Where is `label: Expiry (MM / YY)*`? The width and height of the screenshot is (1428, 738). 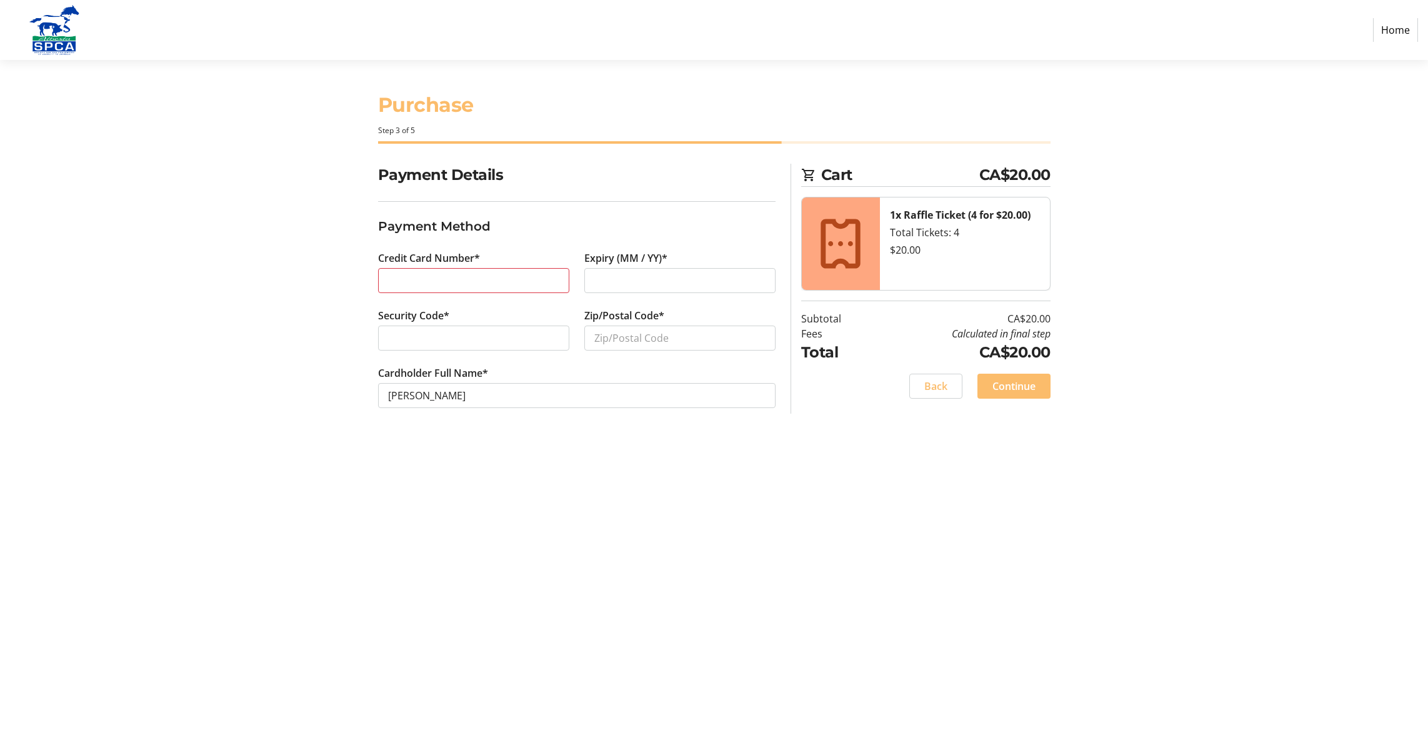
label: Expiry (MM / YY)* is located at coordinates (625, 258).